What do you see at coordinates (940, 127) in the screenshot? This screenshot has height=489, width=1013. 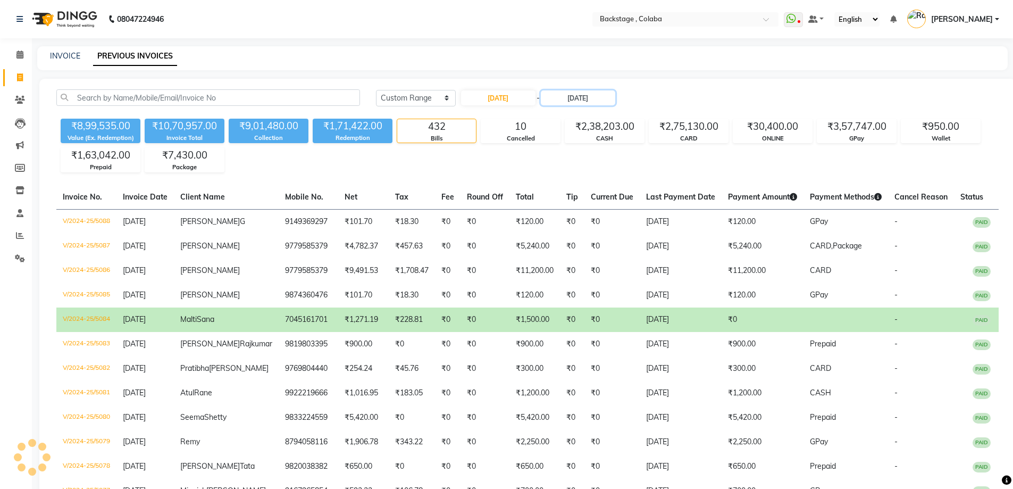 I see `div: ₹950.00` at bounding box center [940, 127].